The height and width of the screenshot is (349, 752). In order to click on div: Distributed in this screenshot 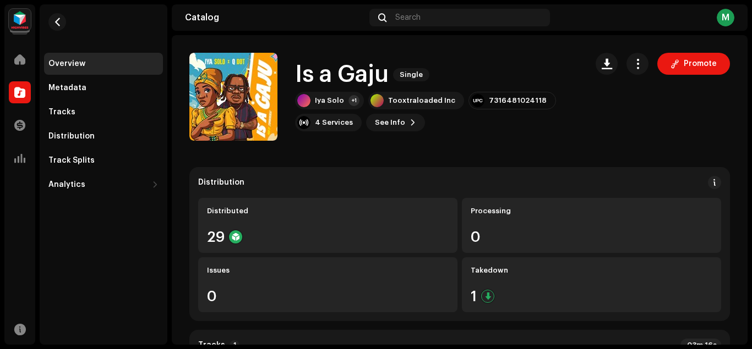, I will do `click(327, 211)`.